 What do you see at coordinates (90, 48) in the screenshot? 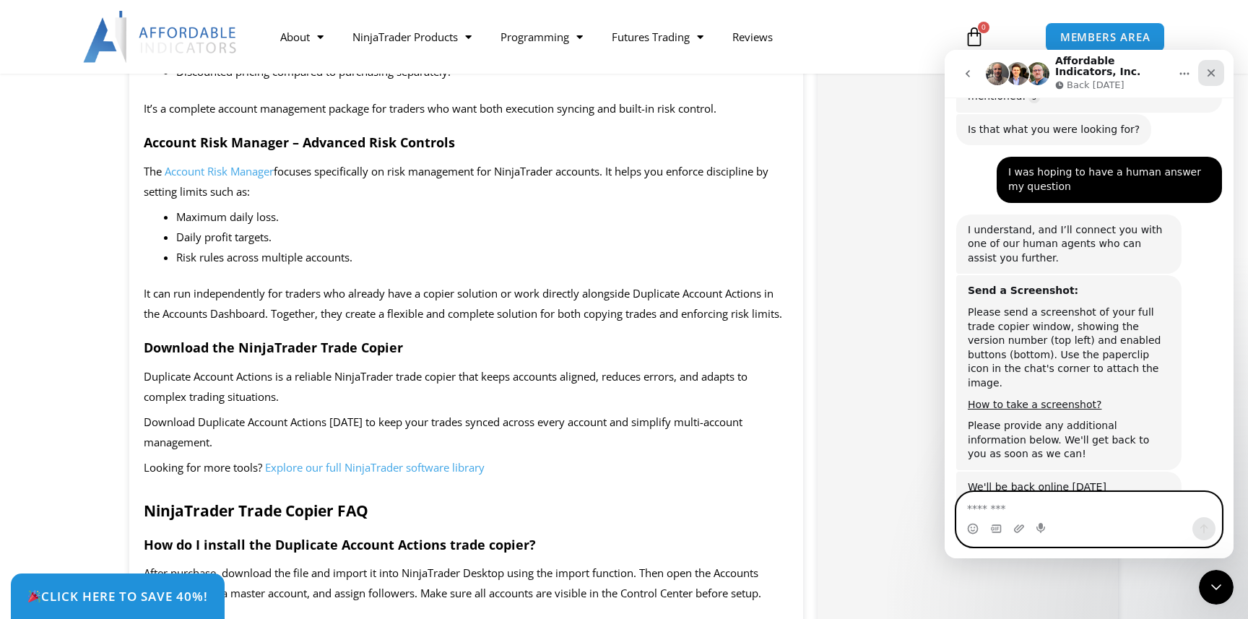
I see `a: Source reference 135036384:` at bounding box center [90, 48].